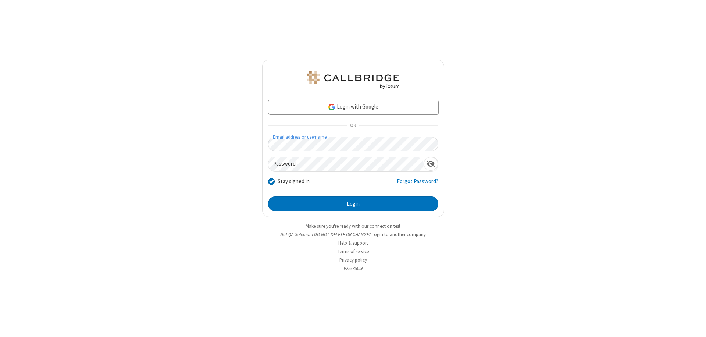 Image resolution: width=706 pixels, height=337 pixels. I want to click on button: Login, so click(353, 204).